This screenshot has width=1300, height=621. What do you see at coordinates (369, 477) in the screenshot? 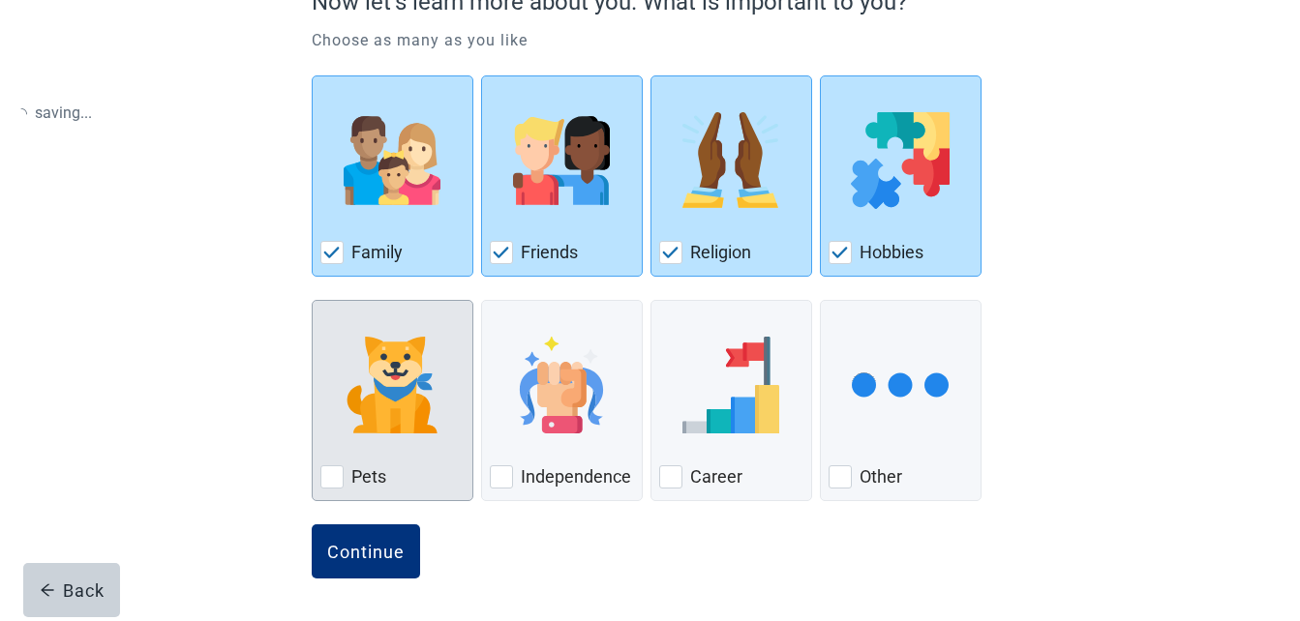
I see `label: Pets` at bounding box center [369, 477].